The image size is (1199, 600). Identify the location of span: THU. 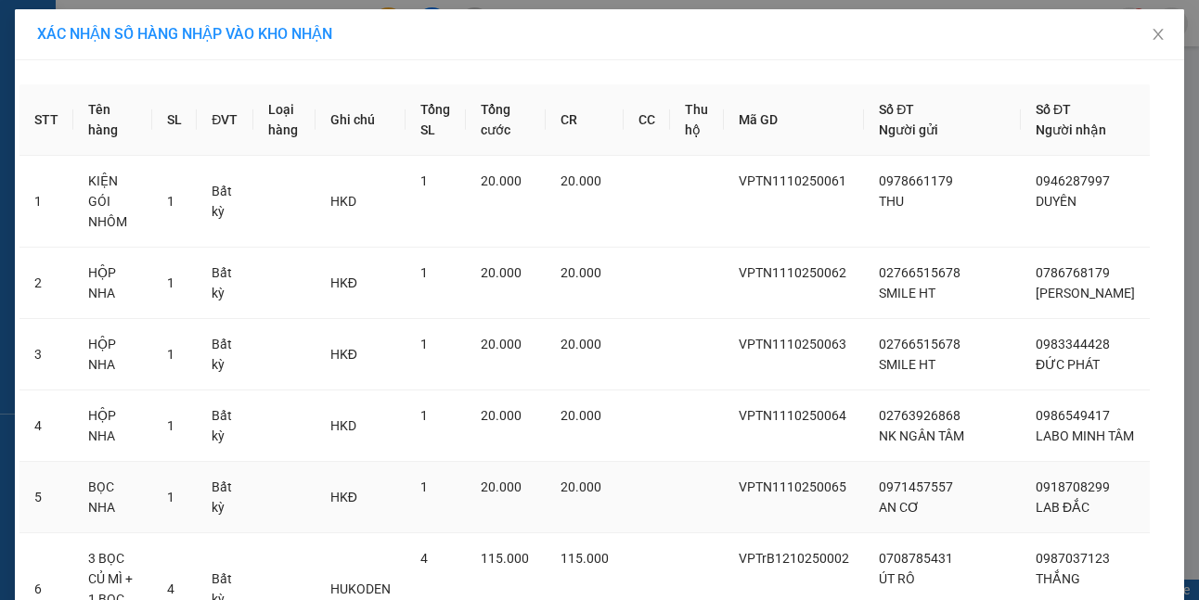
(891, 201).